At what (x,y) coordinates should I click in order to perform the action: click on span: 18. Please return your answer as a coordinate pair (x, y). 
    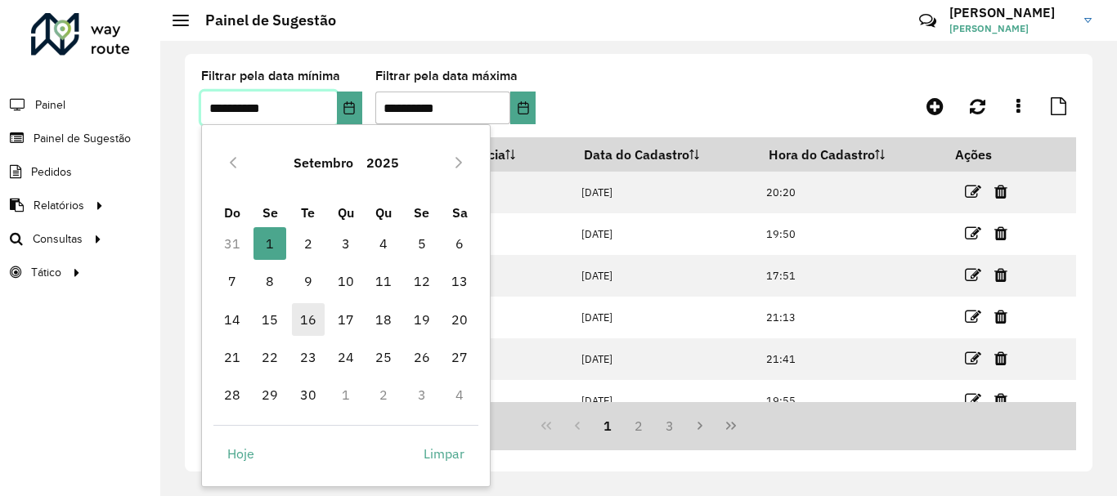
    Looking at the image, I should click on (384, 320).